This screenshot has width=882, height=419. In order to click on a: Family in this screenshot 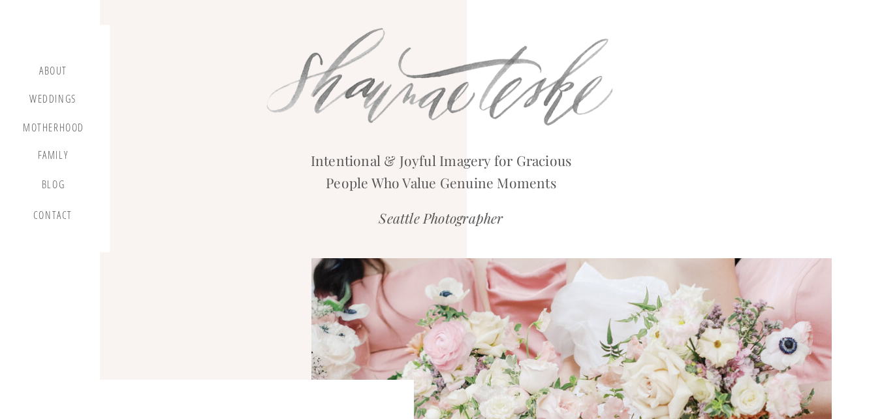, I will do `click(53, 157)`.